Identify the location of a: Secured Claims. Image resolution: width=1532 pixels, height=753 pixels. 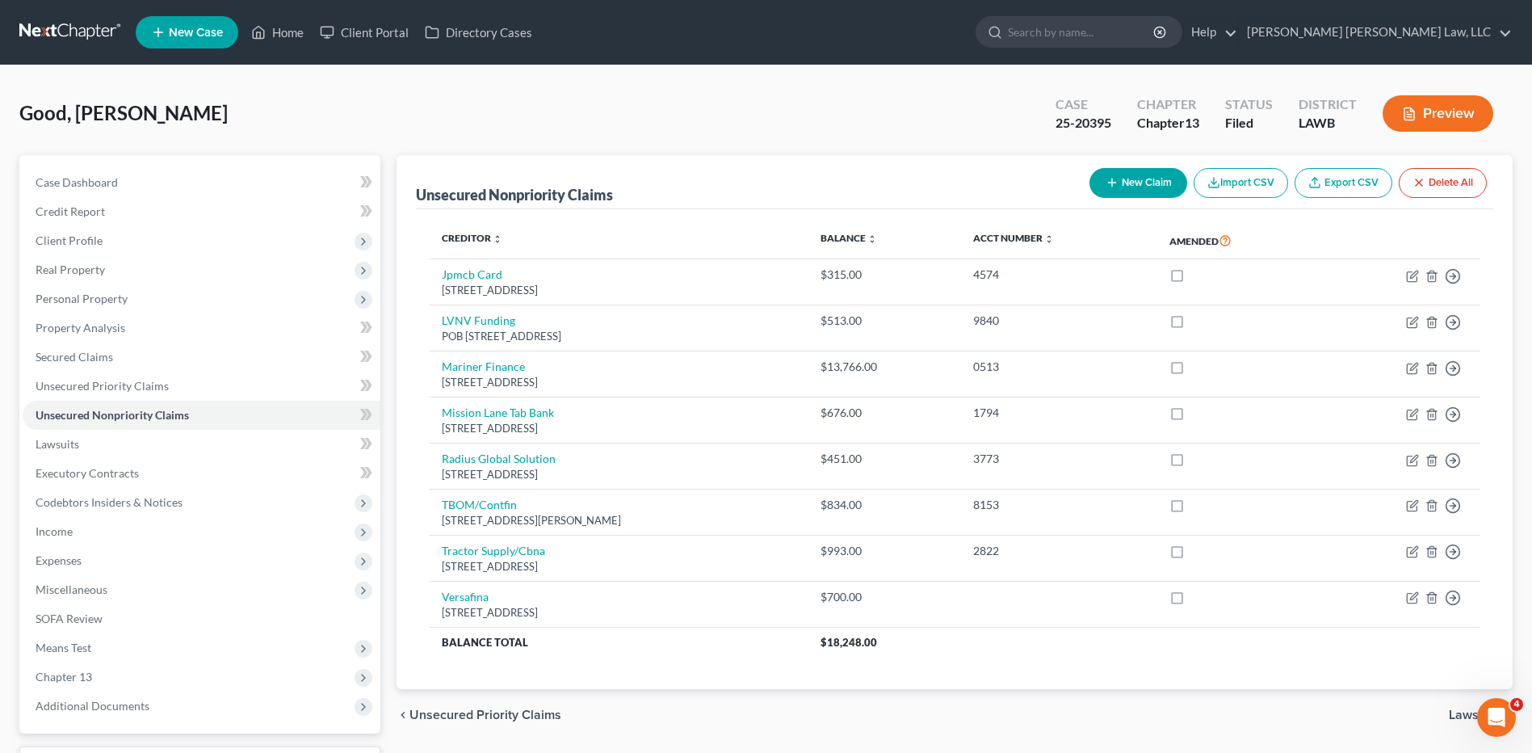
(201, 357).